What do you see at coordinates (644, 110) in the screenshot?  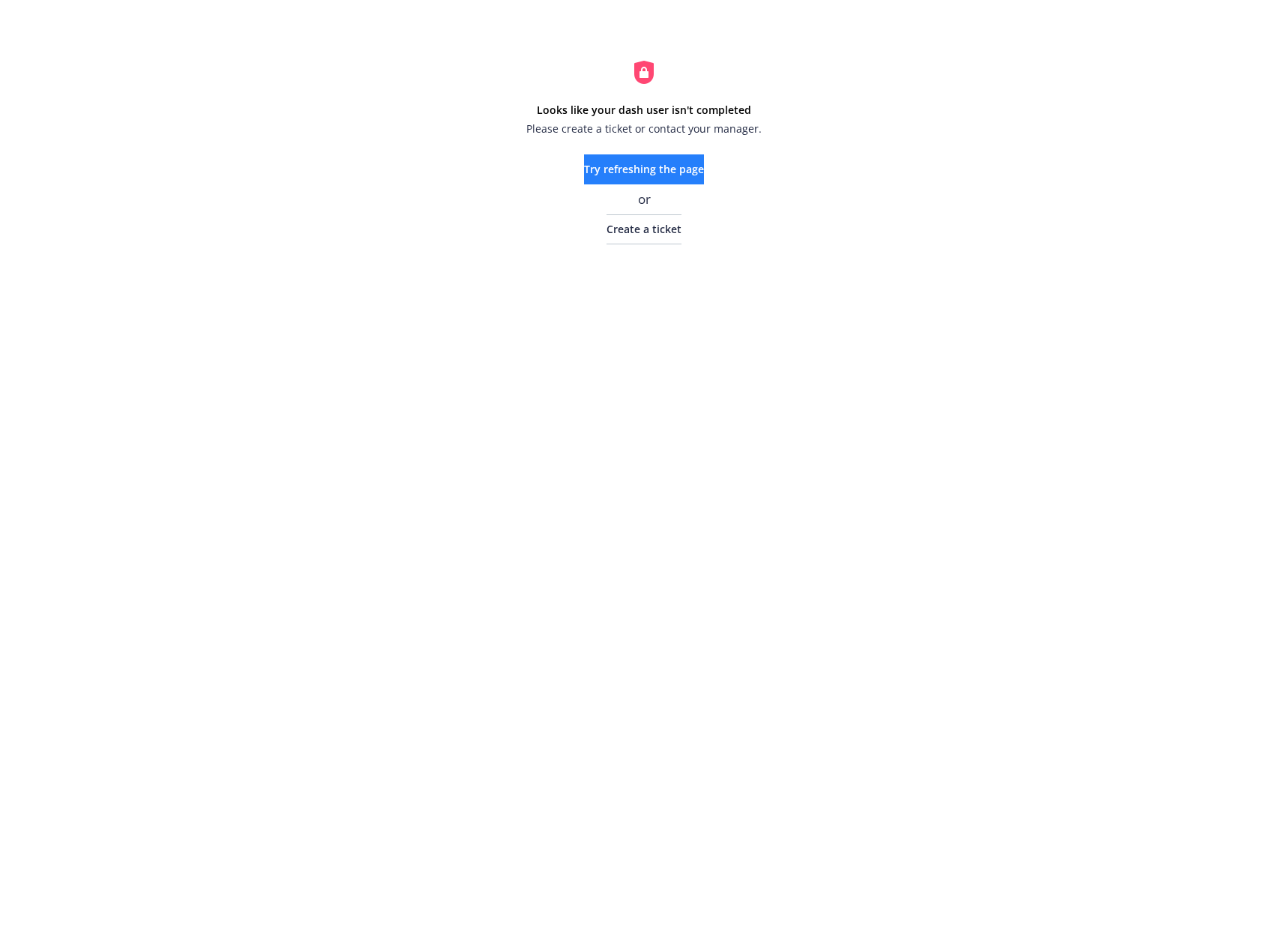 I see `strong: Looks like your dash user isn't completed` at bounding box center [644, 110].